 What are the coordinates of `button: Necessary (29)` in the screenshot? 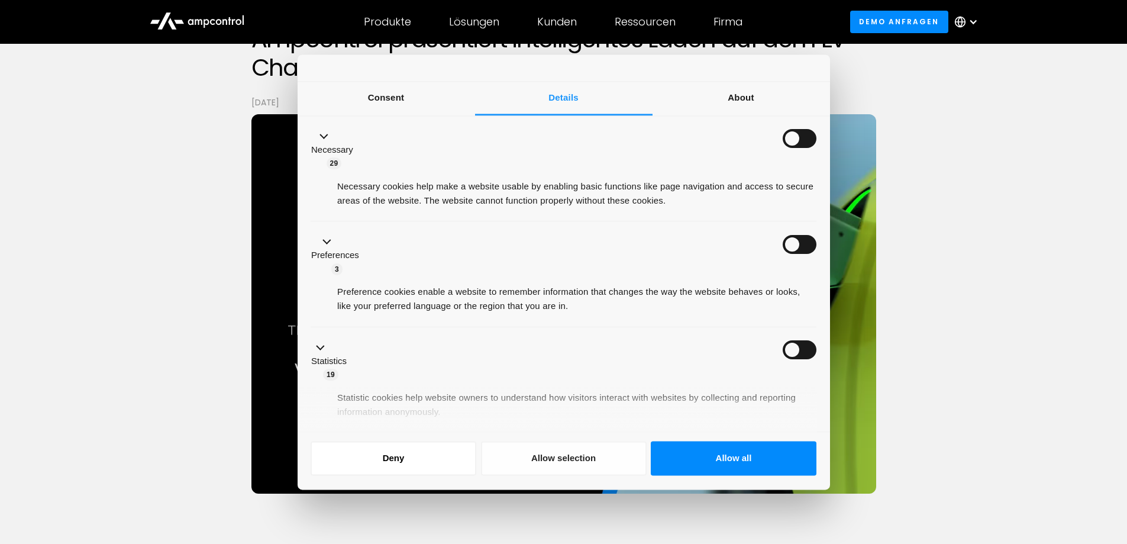 It's located at (336, 150).